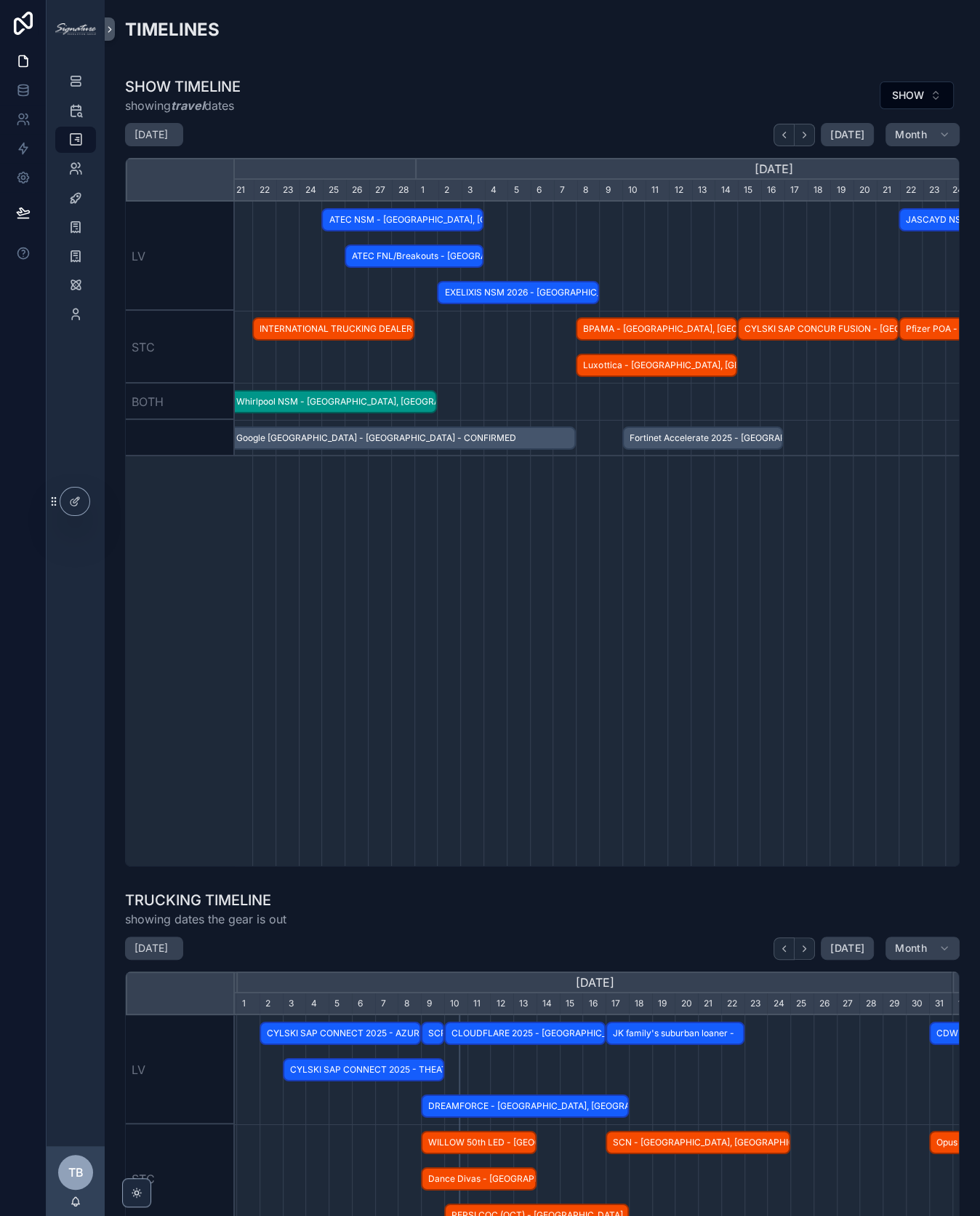 Image resolution: width=980 pixels, height=1216 pixels. What do you see at coordinates (409, 1004) in the screenshot?
I see `div: 8` at bounding box center [409, 1004].